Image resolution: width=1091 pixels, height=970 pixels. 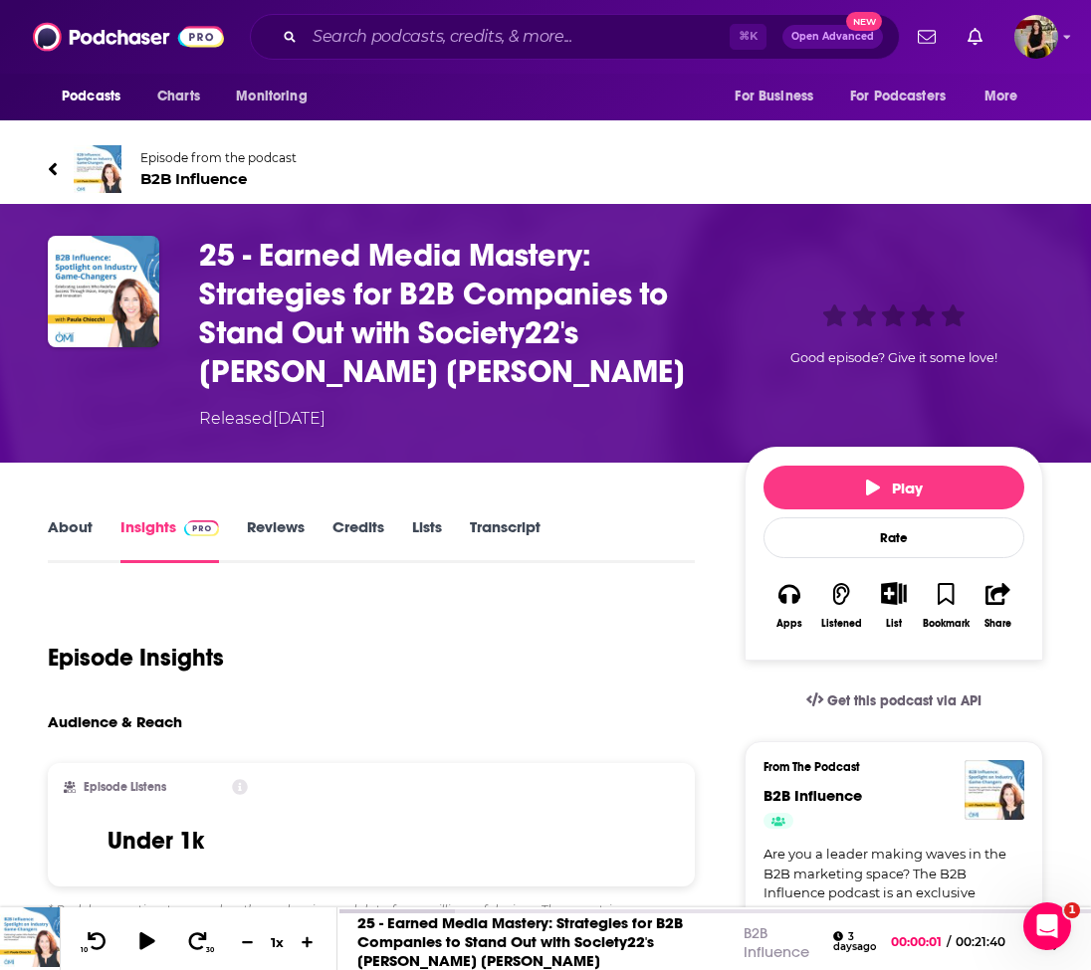 I want to click on button: Share, so click(x=998, y=605).